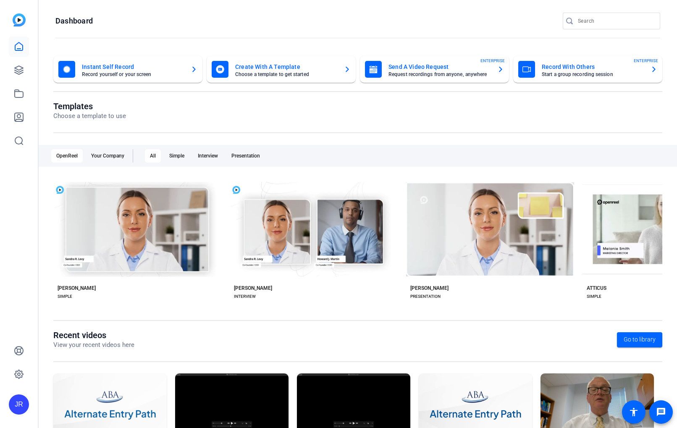 The width and height of the screenshot is (677, 428). What do you see at coordinates (640, 340) in the screenshot?
I see `a: Go to library` at bounding box center [640, 340].